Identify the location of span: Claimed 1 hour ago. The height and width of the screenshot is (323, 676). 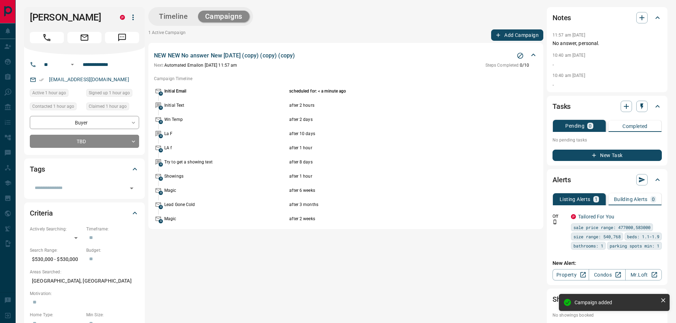
(107, 106).